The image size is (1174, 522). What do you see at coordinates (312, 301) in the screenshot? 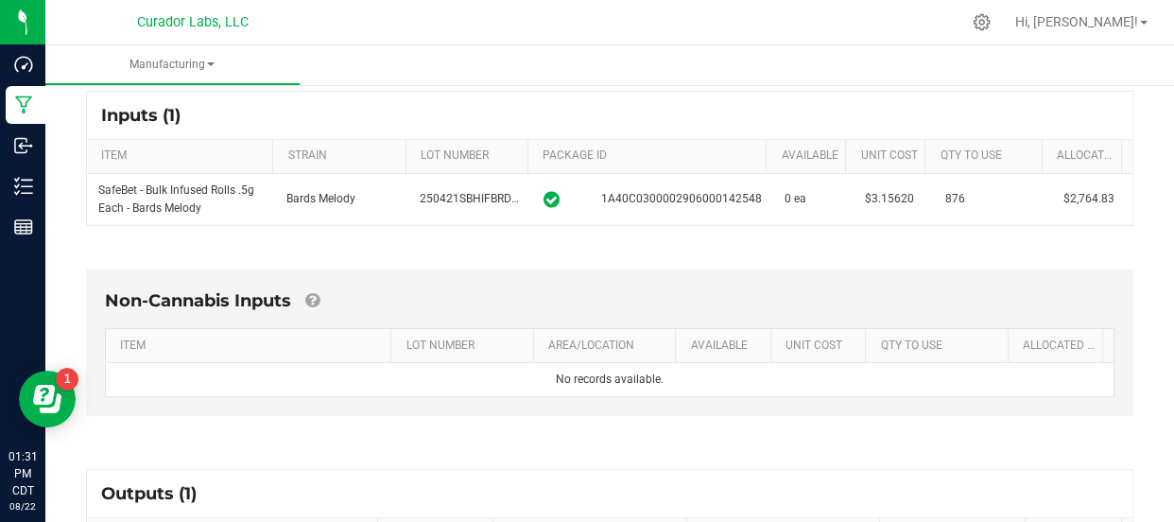
I see `a: Add Non-Cannabis items that were also consumed in the run (e.g. gloves and packaging); Also add N...` at bounding box center [312, 301].